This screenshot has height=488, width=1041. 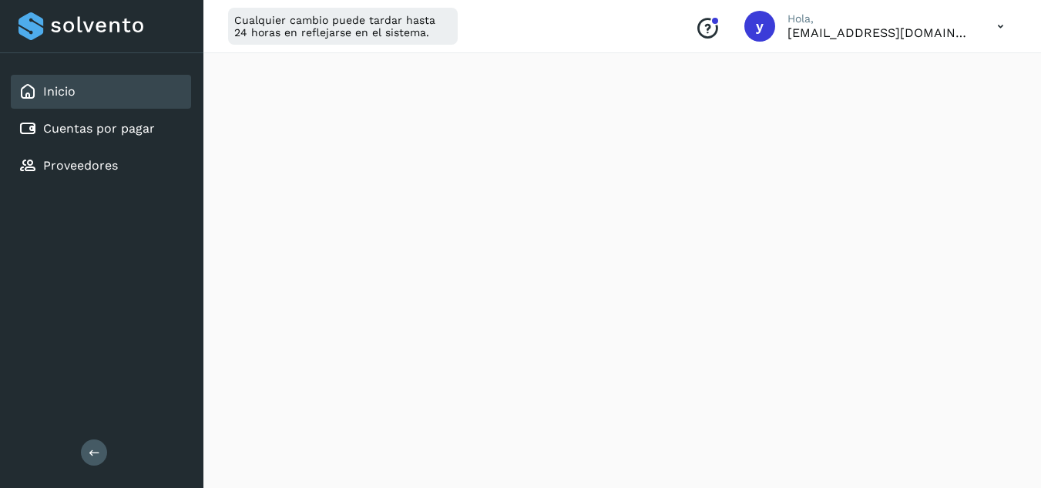 What do you see at coordinates (59, 91) in the screenshot?
I see `a: Inicio` at bounding box center [59, 91].